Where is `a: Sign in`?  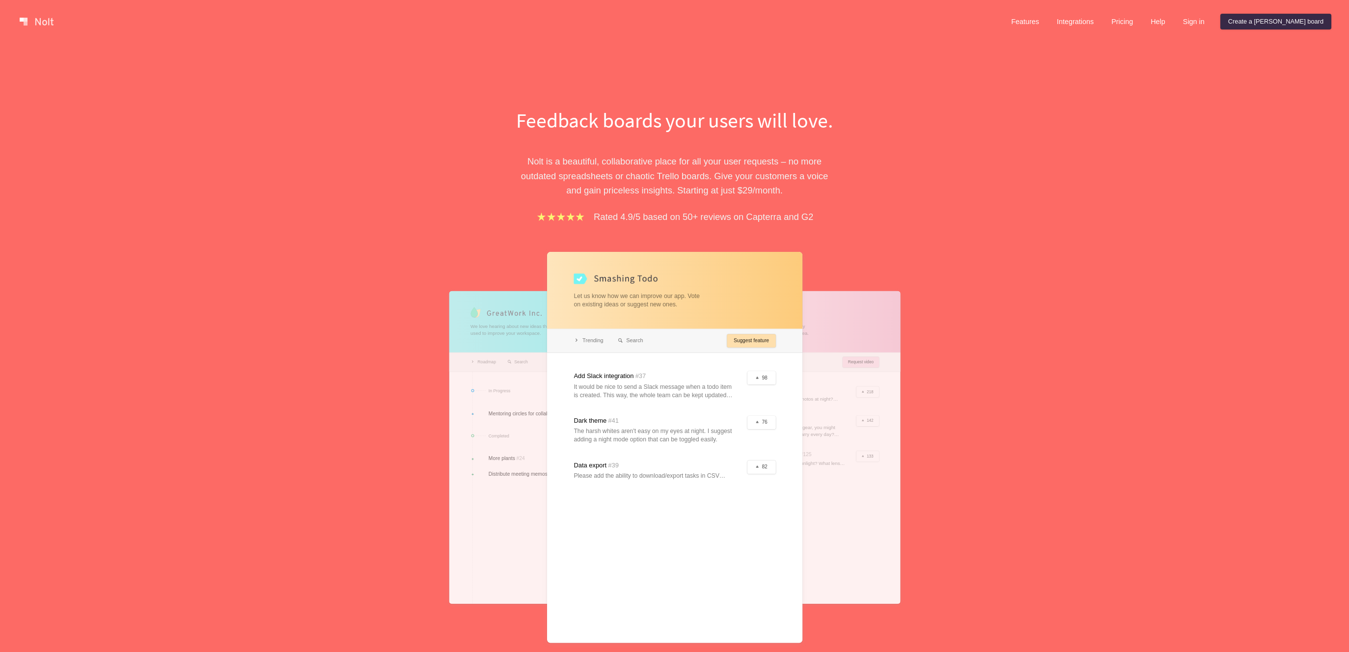 a: Sign in is located at coordinates (1194, 22).